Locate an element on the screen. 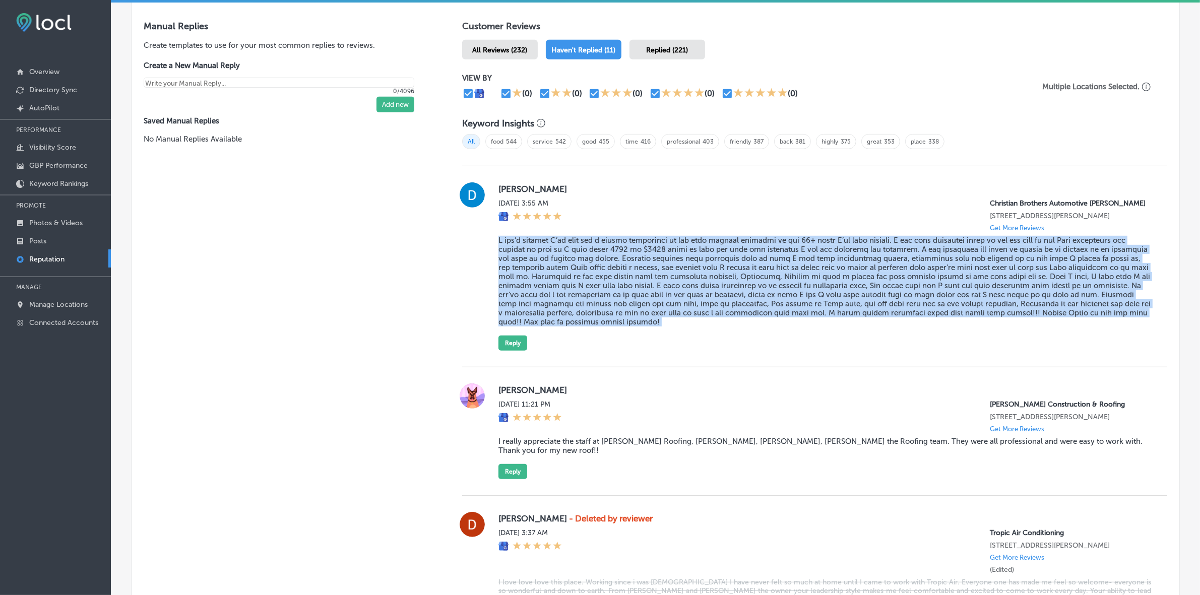 Image resolution: width=1200 pixels, height=595 pixels. h1: Customer Reviews is located at coordinates (815, 28).